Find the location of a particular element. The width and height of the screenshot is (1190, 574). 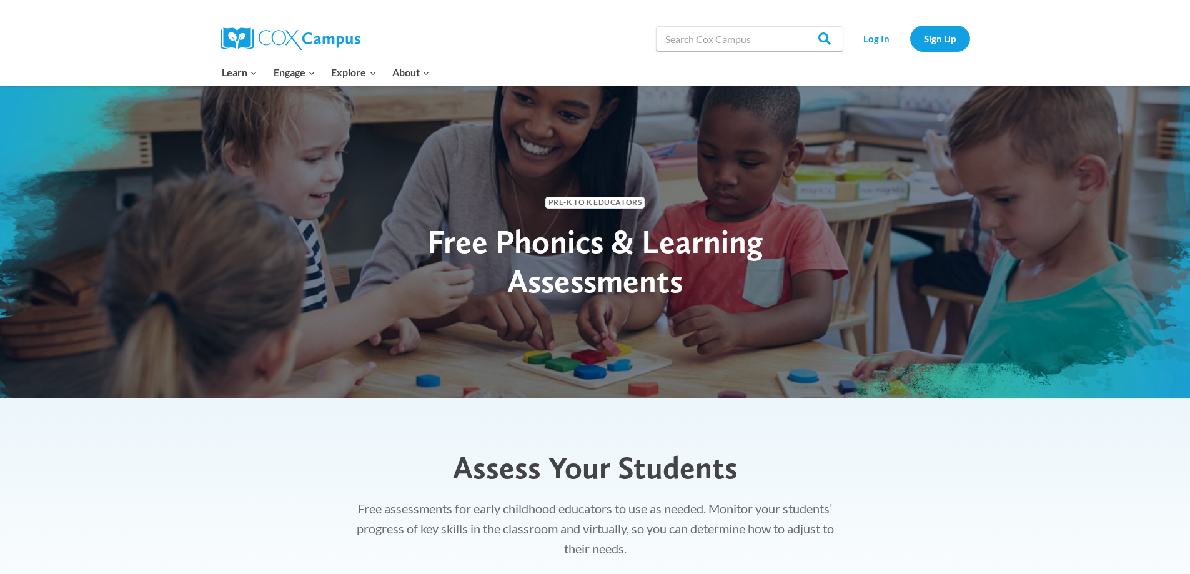

span: Engage is located at coordinates (294, 72).